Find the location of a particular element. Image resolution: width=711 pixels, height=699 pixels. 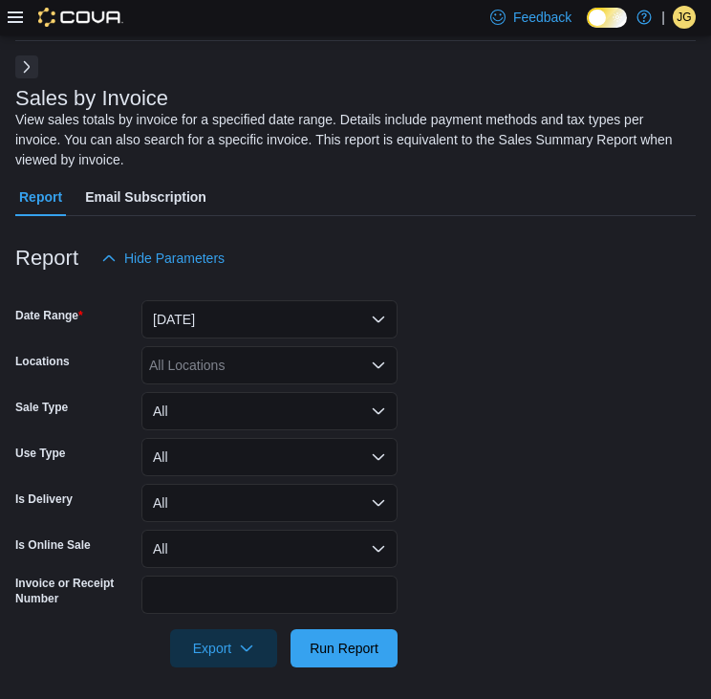

label: Use Type is located at coordinates (40, 453).